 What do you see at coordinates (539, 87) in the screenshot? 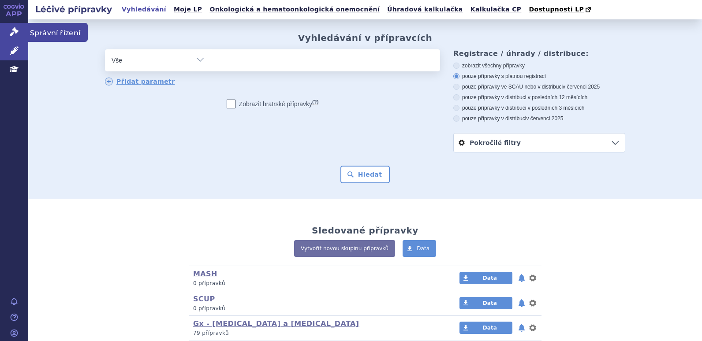
I see `label: pouze přípravky ve SCAU nebo v distribuci` at bounding box center [539, 87].